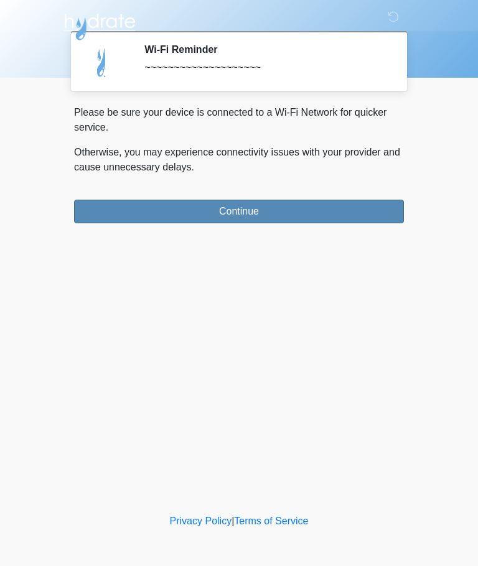 The width and height of the screenshot is (478, 566). I want to click on button: Continue, so click(239, 212).